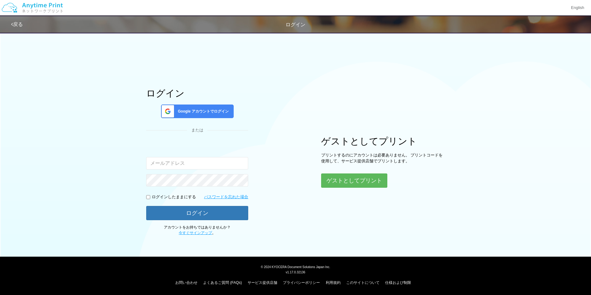  Describe the element at coordinates (262, 282) in the screenshot. I see `a: サービス提供店舗` at that location.